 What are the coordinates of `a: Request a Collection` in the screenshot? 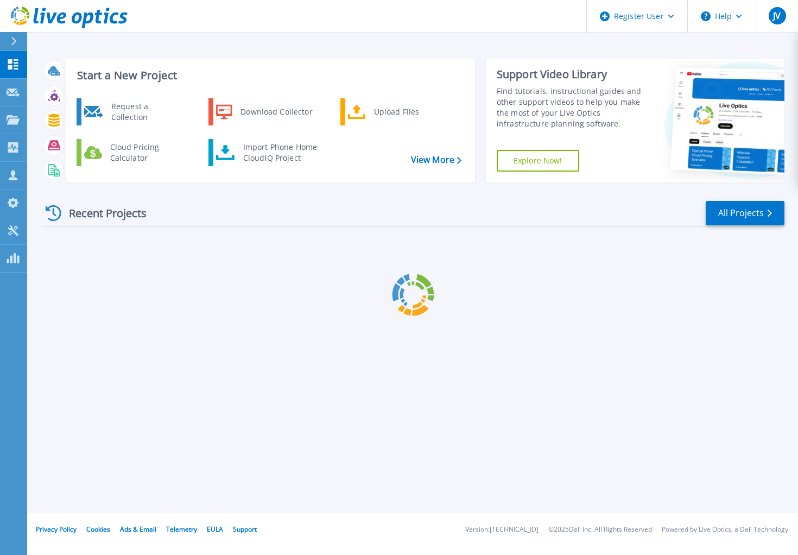 It's located at (132, 112).